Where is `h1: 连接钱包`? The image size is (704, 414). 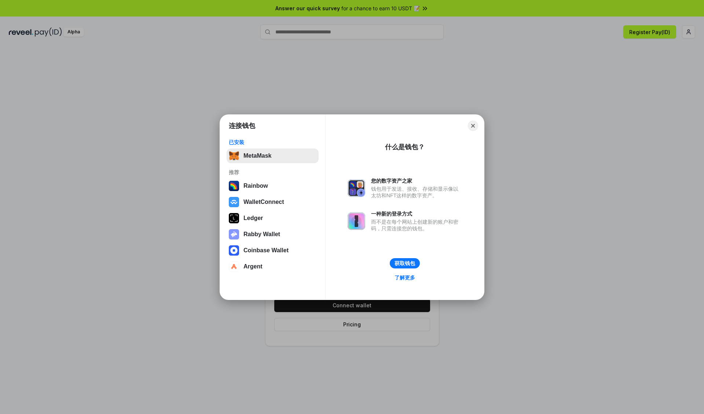 h1: 连接钱包 is located at coordinates (242, 126).